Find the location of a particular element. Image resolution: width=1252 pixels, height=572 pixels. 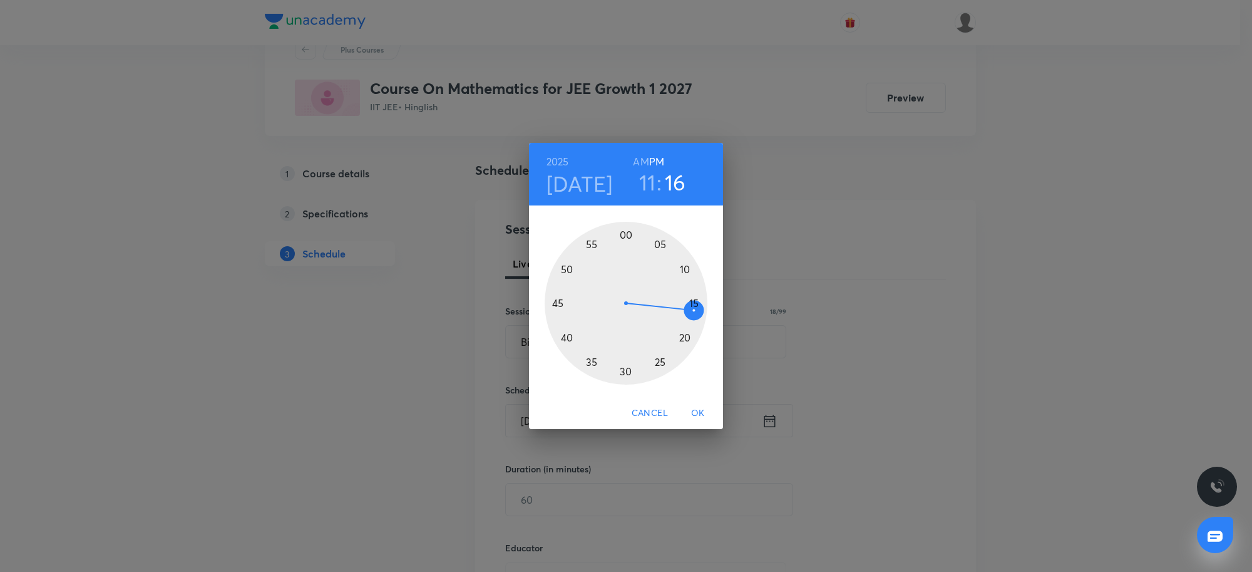

button: Cancel is located at coordinates (650, 413).